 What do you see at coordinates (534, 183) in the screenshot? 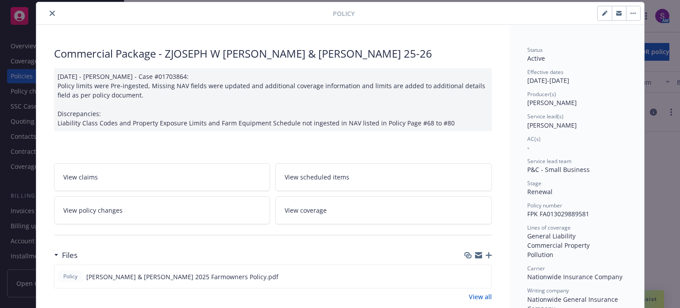
I see `span: Stage` at bounding box center [534, 183].